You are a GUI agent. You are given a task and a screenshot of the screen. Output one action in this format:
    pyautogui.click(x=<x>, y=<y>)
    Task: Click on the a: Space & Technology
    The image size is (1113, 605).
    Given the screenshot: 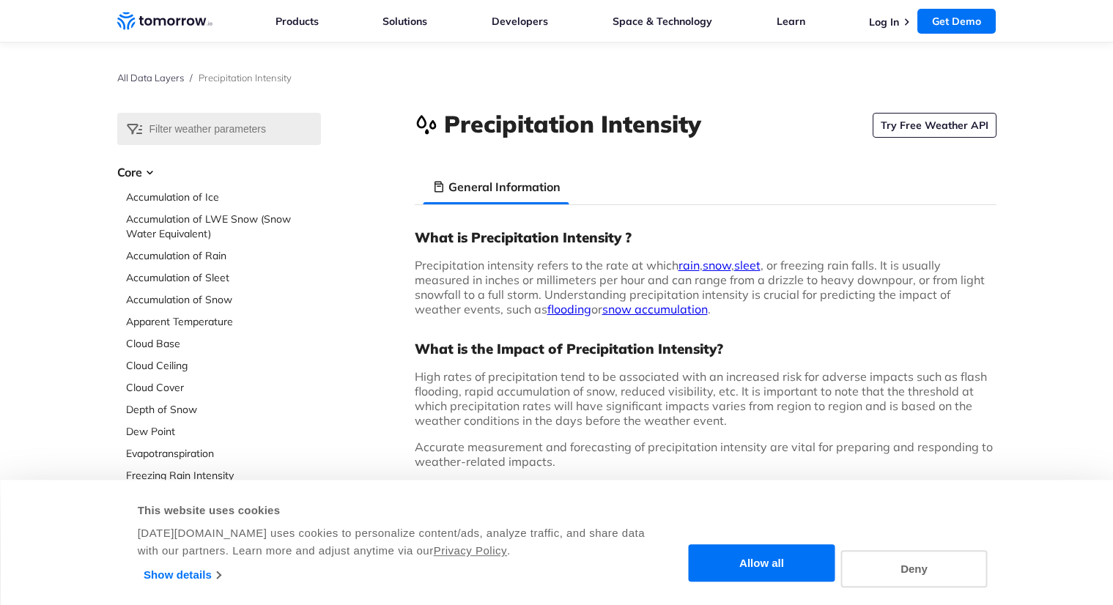 What is the action you would take?
    pyautogui.click(x=662, y=21)
    